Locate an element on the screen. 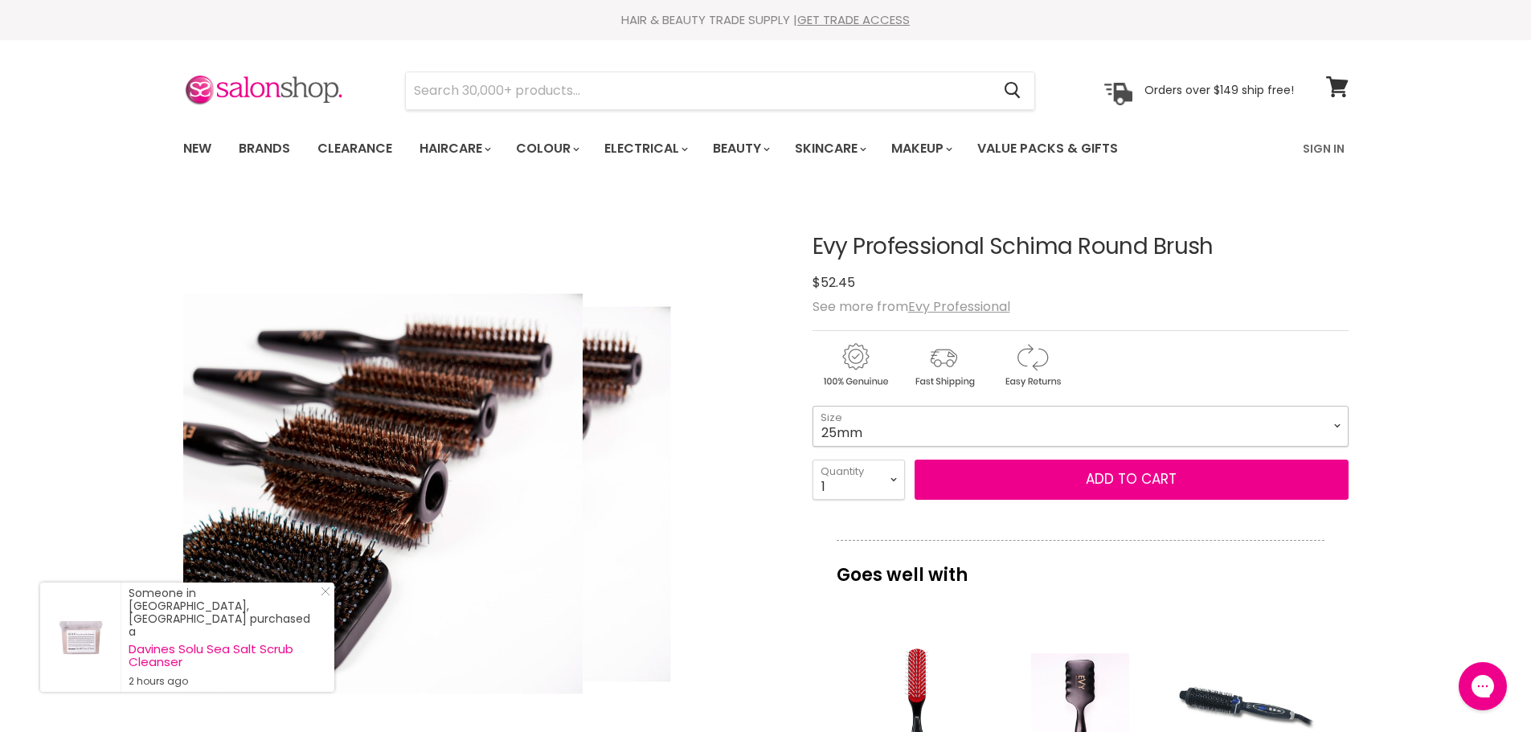 The image size is (1531, 732). u: Evy Professional is located at coordinates (959, 306).